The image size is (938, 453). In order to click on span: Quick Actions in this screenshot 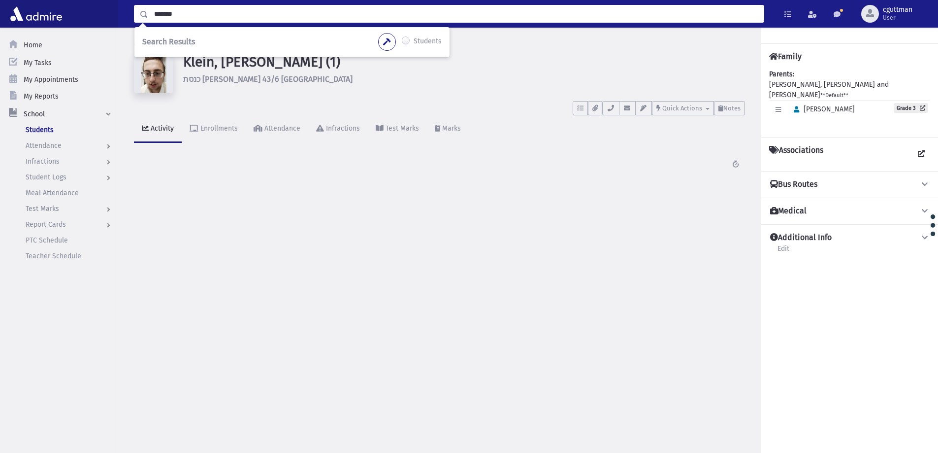, I will do `click(682, 108)`.